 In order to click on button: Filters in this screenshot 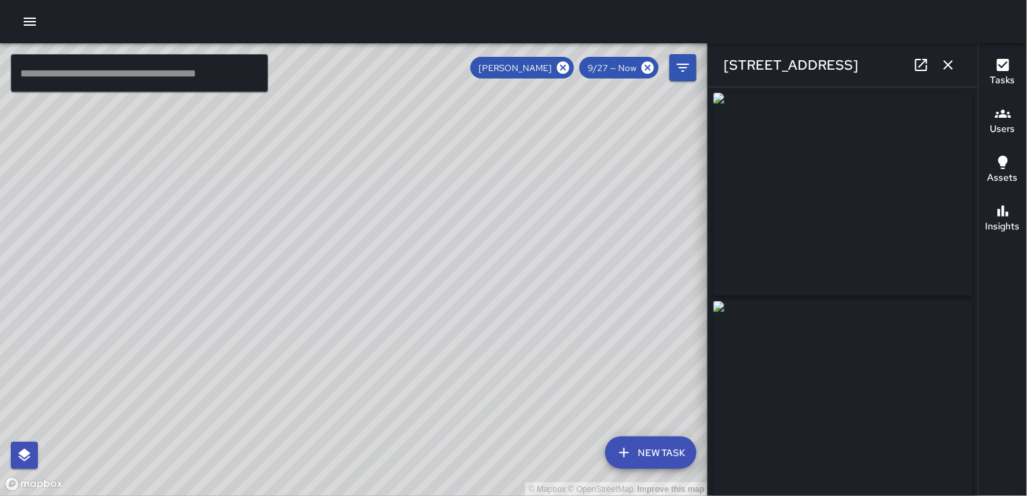, I will do `click(683, 68)`.